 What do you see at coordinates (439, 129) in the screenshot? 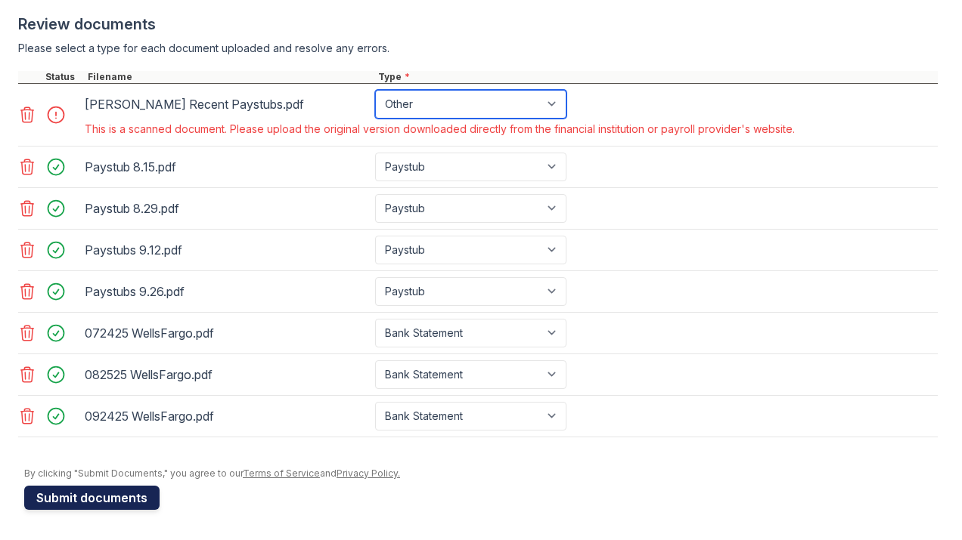
I see `div: This is a scanned document. Please upload the original version downloaded directly from the finan...` at bounding box center [439, 129].